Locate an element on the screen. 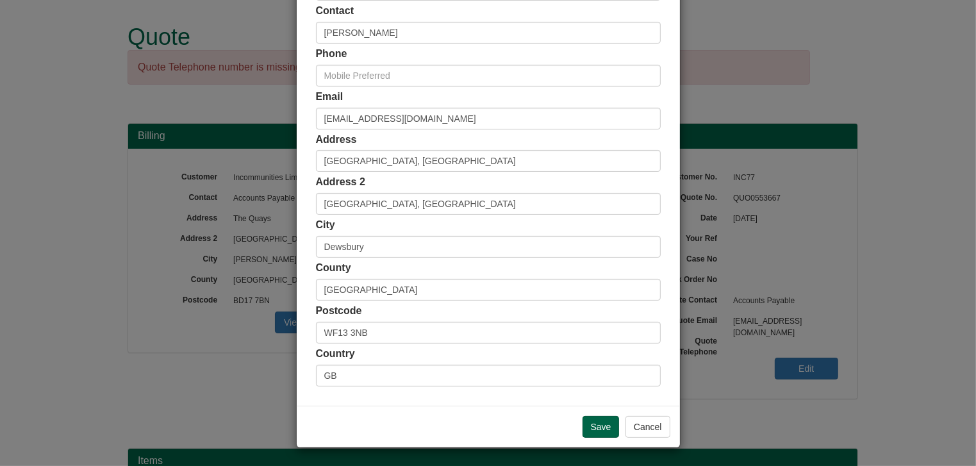 The width and height of the screenshot is (976, 466). label: Phone is located at coordinates (331, 54).